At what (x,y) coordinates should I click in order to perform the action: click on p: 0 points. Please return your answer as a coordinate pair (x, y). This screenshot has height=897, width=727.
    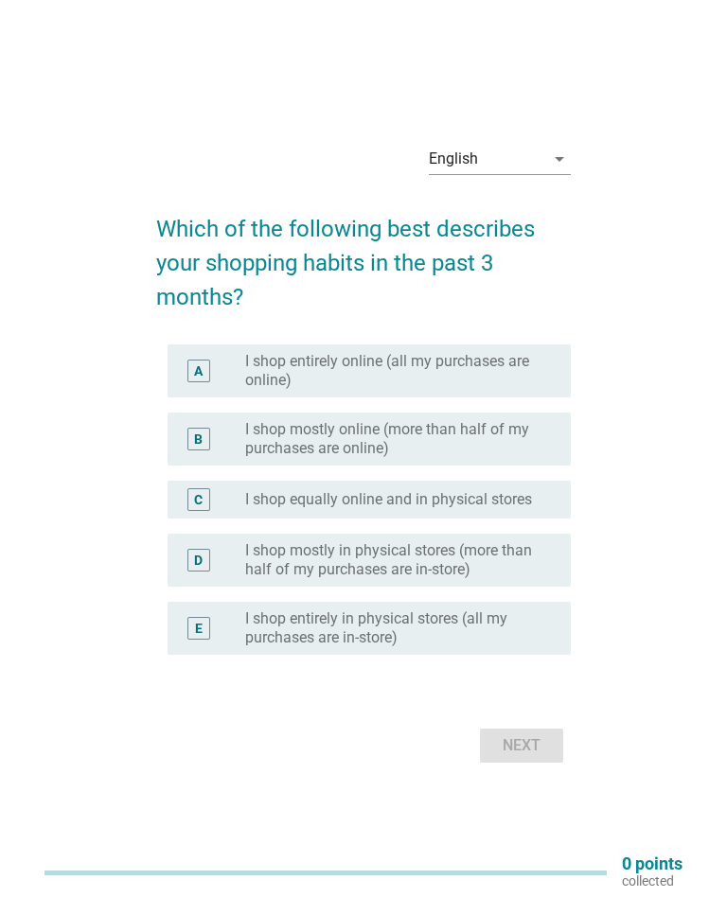
    Looking at the image, I should click on (652, 864).